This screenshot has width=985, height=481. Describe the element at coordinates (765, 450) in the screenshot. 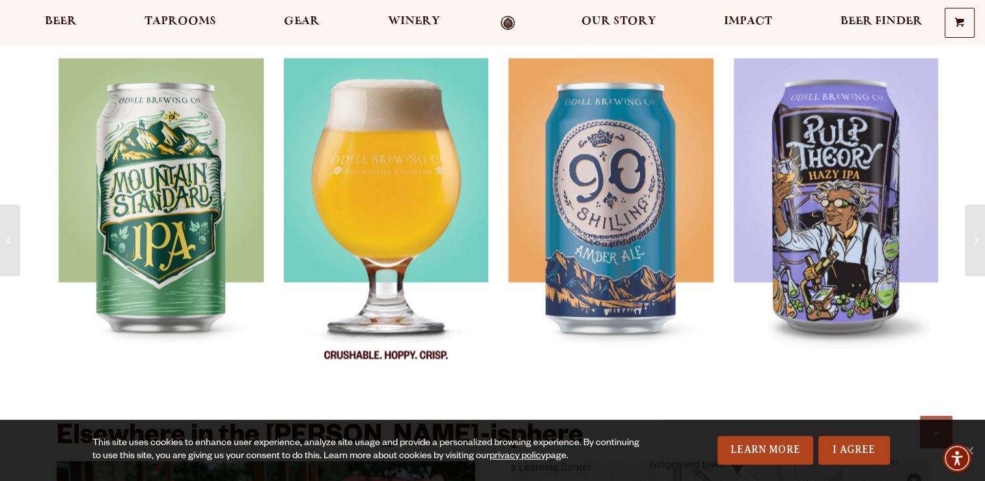

I see `a: Learn More` at that location.